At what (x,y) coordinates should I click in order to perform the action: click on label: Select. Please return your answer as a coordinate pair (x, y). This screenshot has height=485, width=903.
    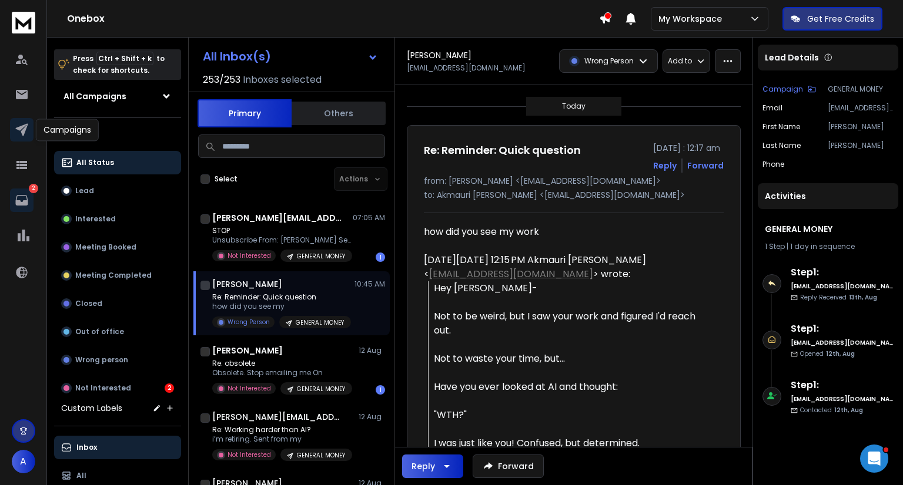
    Looking at the image, I should click on (226, 179).